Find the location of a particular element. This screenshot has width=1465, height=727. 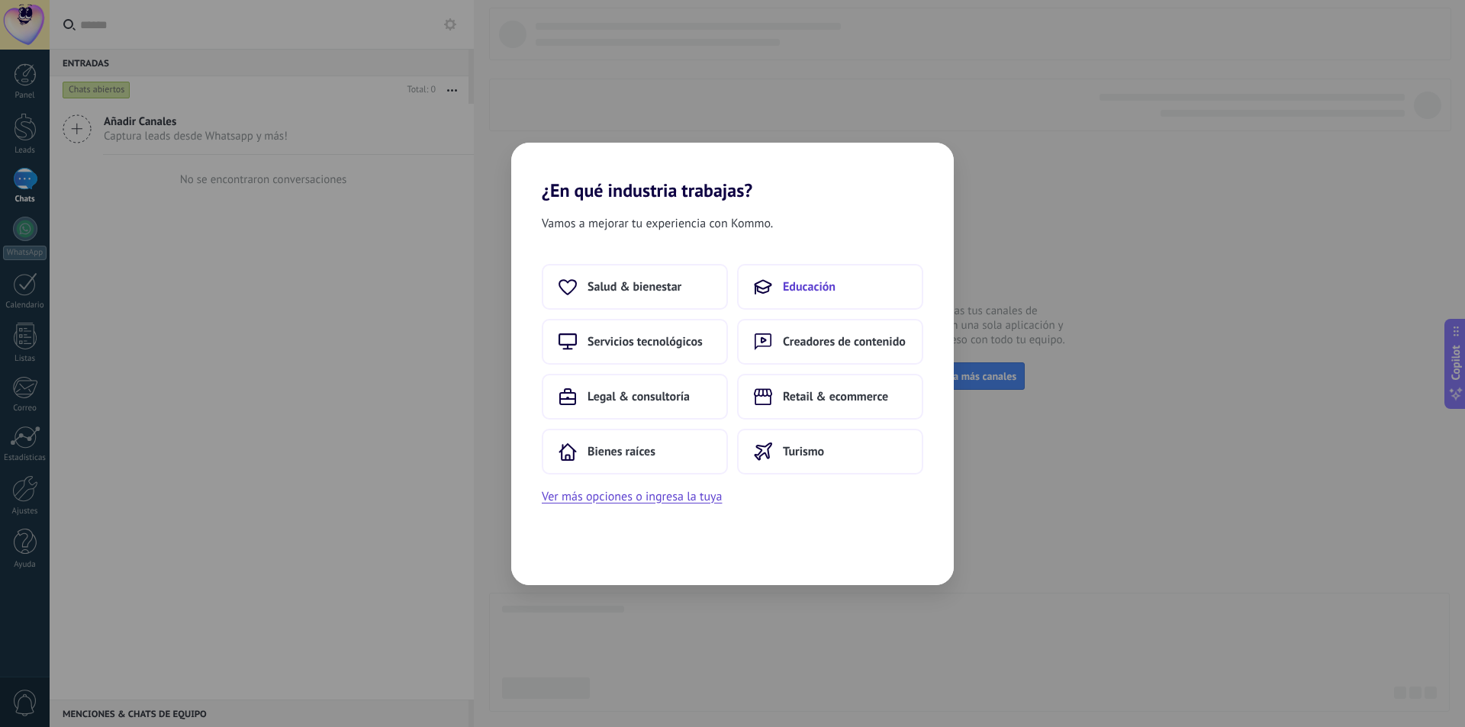

button: Educación is located at coordinates (830, 287).